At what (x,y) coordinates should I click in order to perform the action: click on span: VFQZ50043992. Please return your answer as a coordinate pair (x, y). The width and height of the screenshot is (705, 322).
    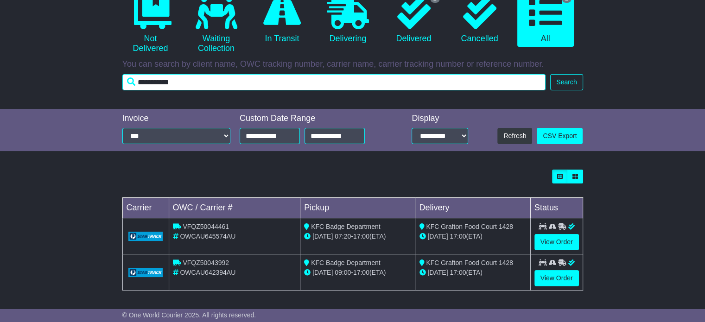
    Looking at the image, I should click on (206, 263).